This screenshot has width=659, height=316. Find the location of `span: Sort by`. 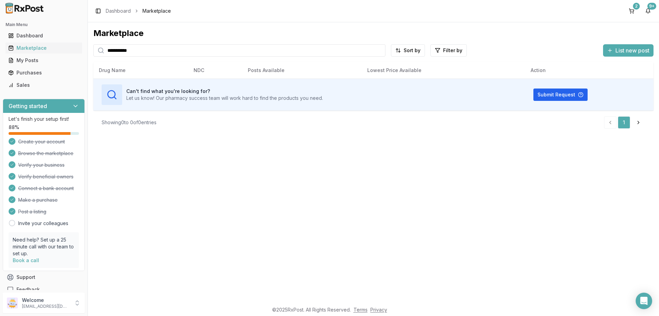

span: Sort by is located at coordinates (412, 50).